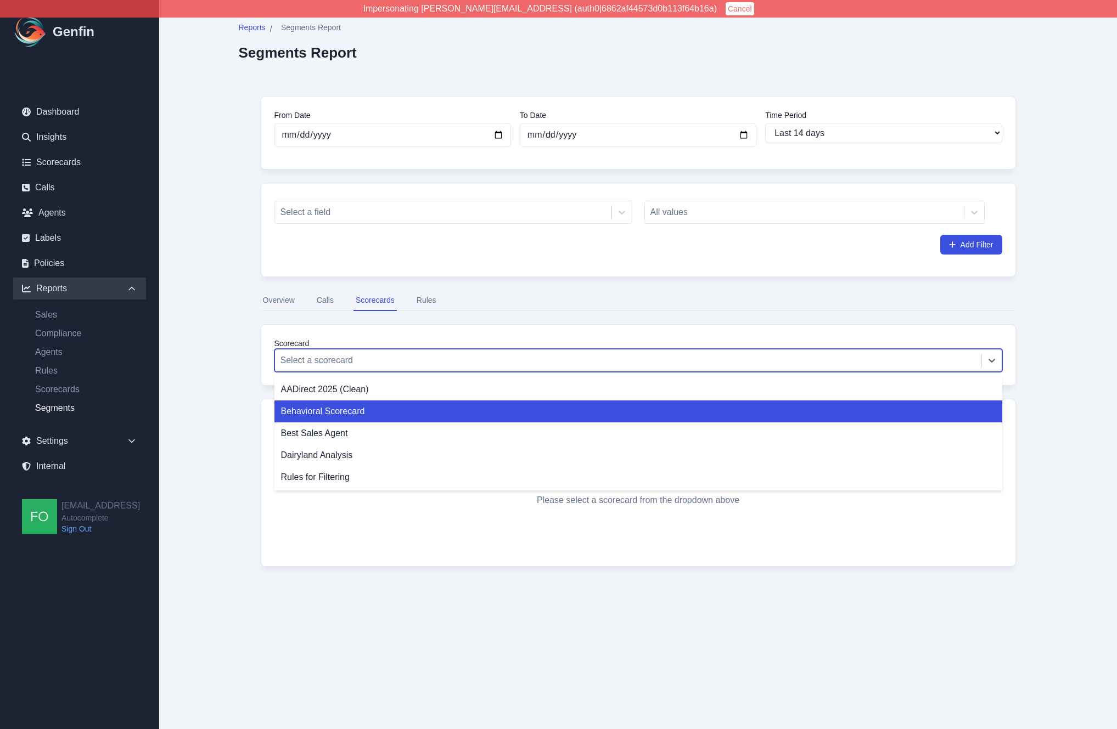  What do you see at coordinates (80, 441) in the screenshot?
I see `div: Settings` at bounding box center [80, 441].